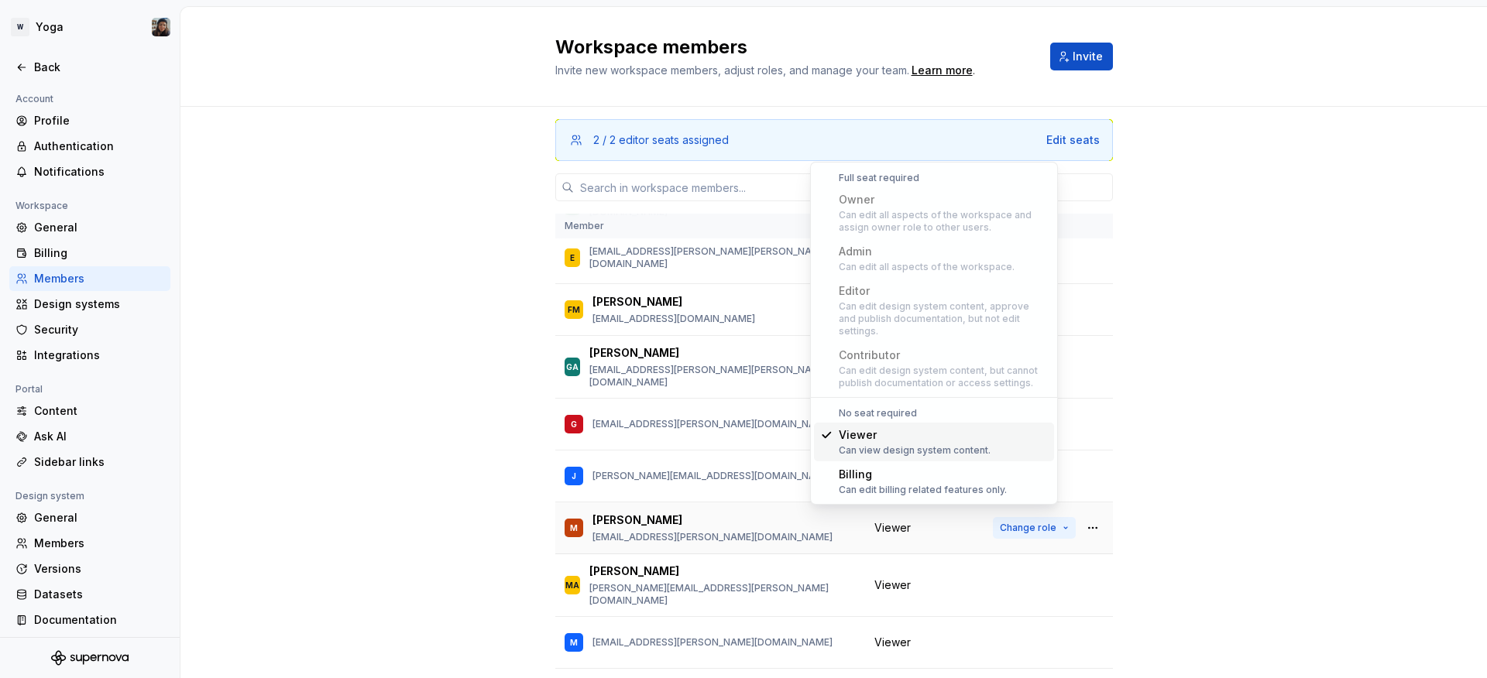  Describe the element at coordinates (90, 355) in the screenshot. I see `a: Integrations` at that location.